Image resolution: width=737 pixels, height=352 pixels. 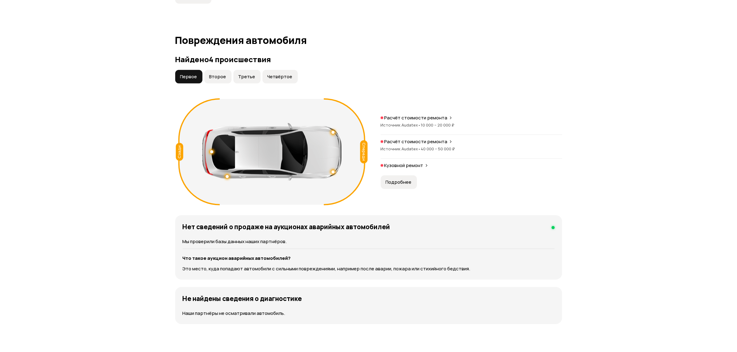 I want to click on span: 40 000 – 50 000 ₽, so click(x=438, y=149).